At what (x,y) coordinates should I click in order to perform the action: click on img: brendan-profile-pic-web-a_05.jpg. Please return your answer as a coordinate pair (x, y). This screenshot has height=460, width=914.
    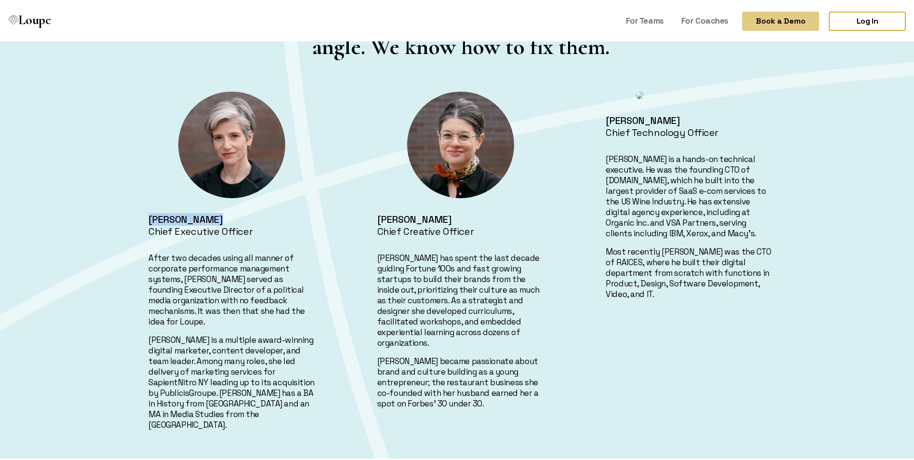
    Looking at the image, I should click on (640, 93).